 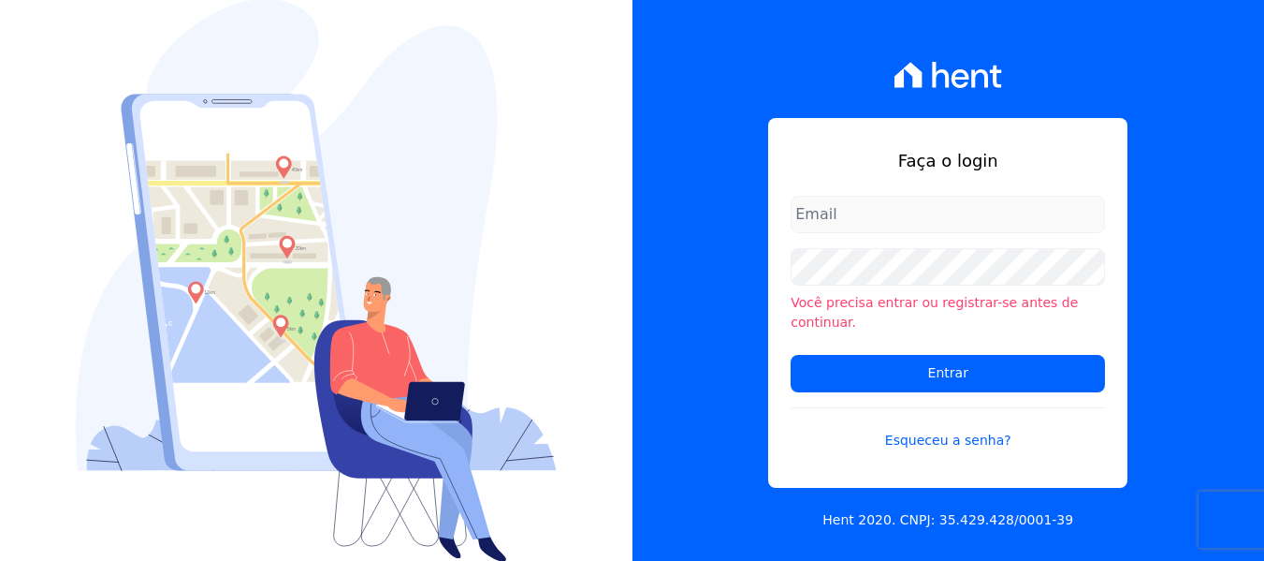 What do you see at coordinates (948, 373) in the screenshot?
I see `input: Entrar` at bounding box center [948, 373].